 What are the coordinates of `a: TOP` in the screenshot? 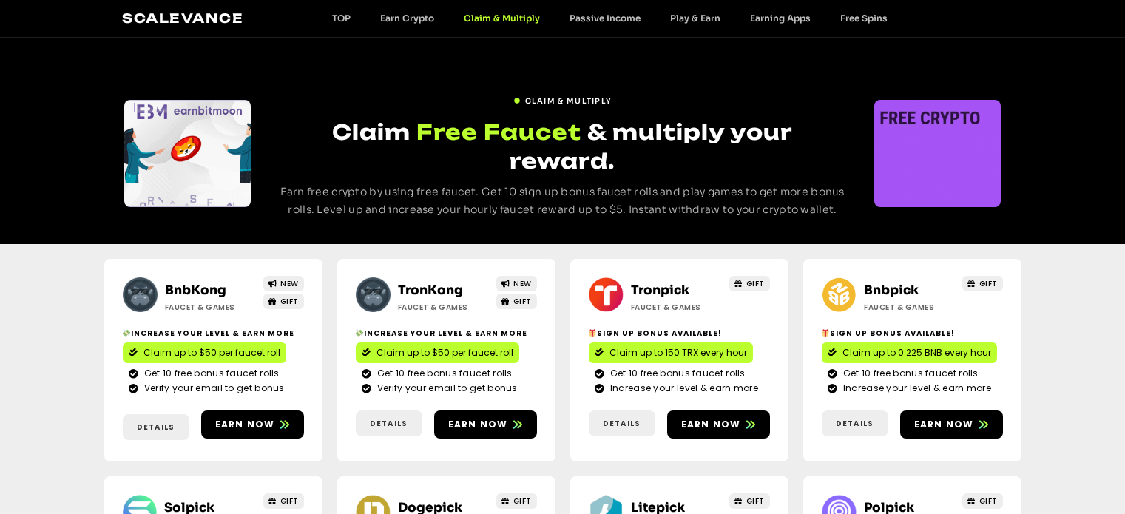 It's located at (341, 18).